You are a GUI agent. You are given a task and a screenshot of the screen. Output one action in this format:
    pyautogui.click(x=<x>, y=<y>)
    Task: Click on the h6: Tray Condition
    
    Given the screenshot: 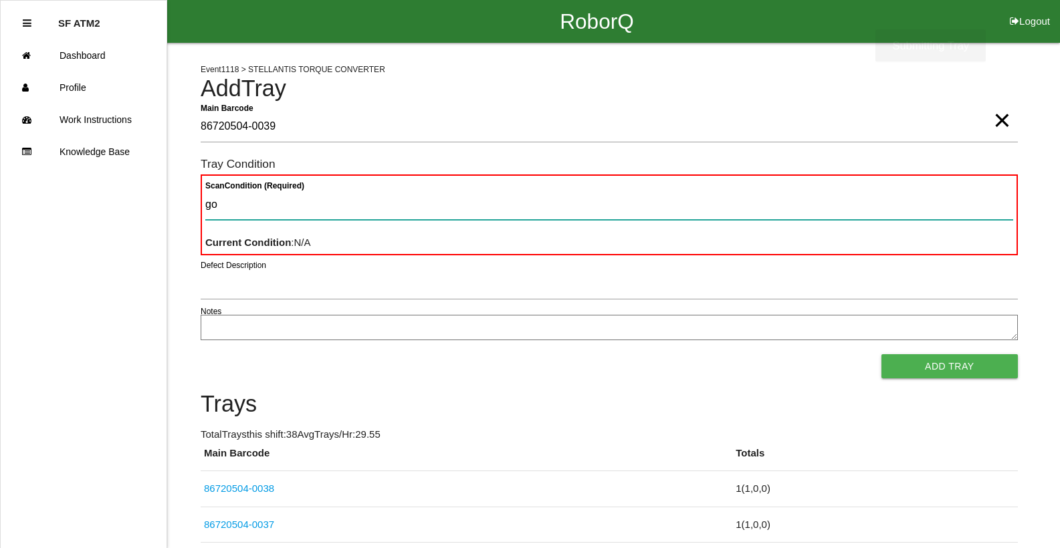 What is the action you would take?
    pyautogui.click(x=609, y=164)
    